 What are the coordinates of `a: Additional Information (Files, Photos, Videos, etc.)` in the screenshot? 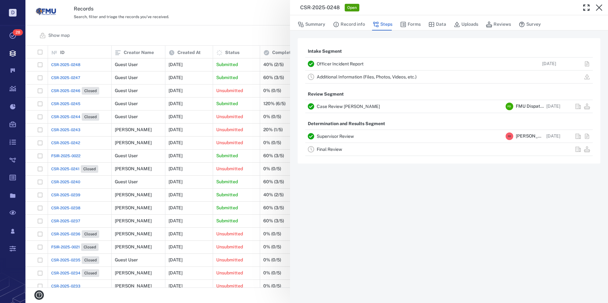 It's located at (367, 77).